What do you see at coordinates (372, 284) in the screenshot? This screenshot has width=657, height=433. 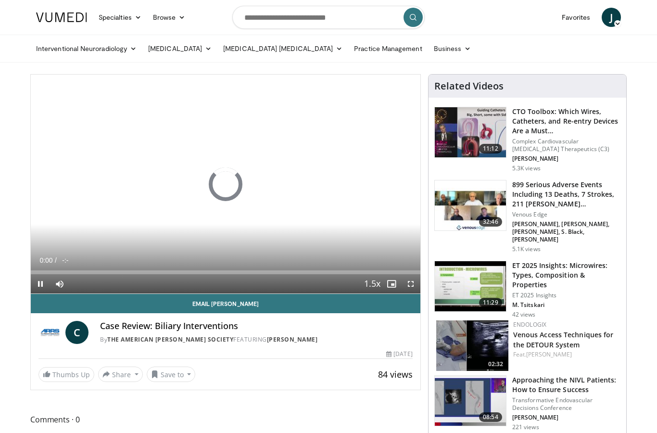 I see `button: Playback Rate` at bounding box center [372, 284].